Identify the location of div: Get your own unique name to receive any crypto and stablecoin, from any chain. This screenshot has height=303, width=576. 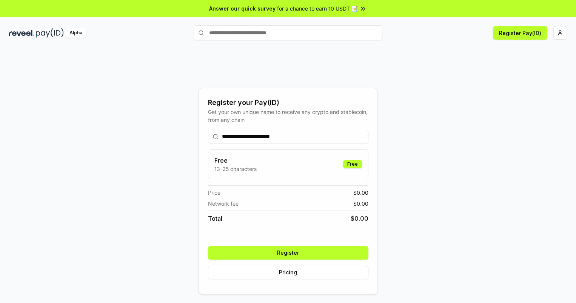
(288, 116).